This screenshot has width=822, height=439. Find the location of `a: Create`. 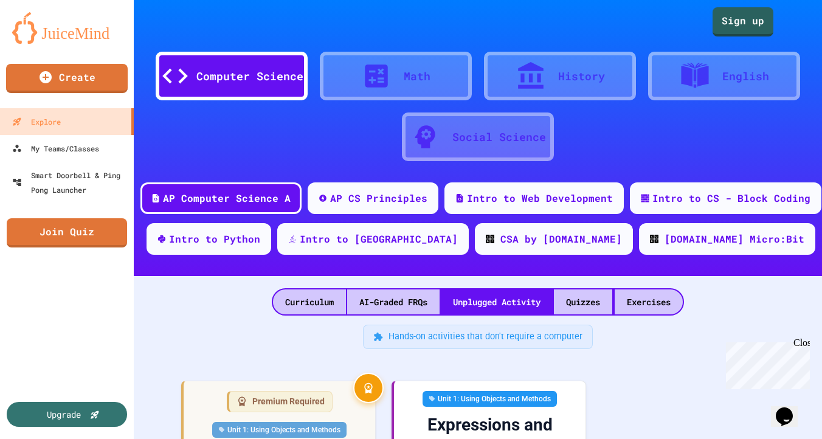

a: Create is located at coordinates (67, 78).